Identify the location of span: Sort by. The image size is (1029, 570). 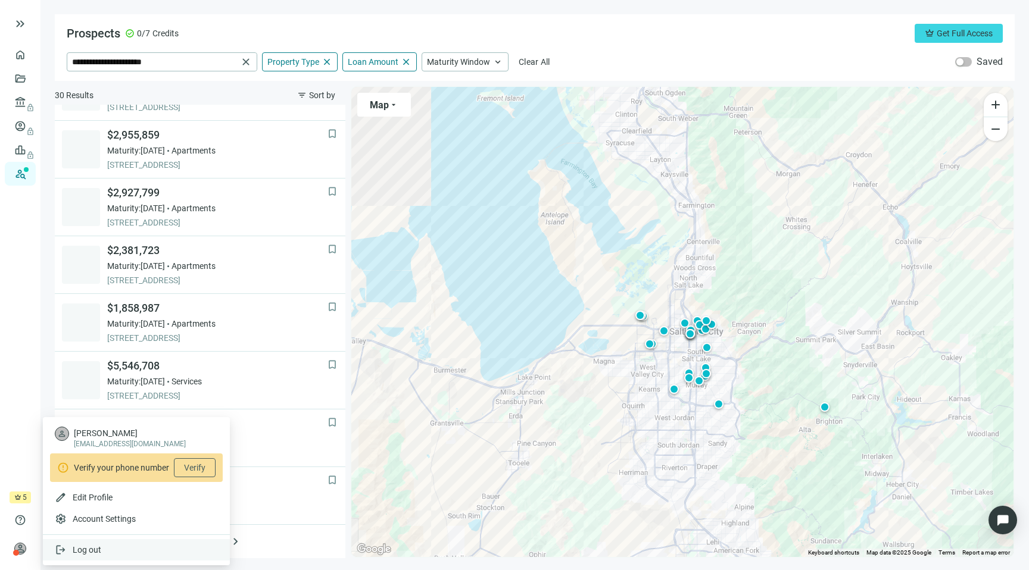
(322, 95).